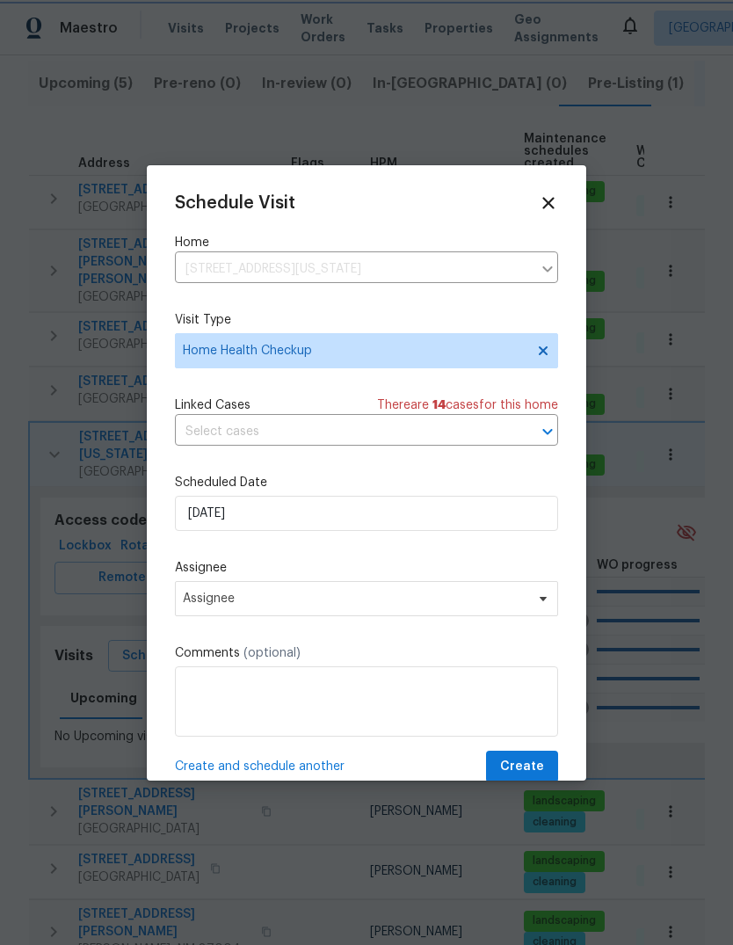  I want to click on span: Create and schedule another, so click(259, 767).